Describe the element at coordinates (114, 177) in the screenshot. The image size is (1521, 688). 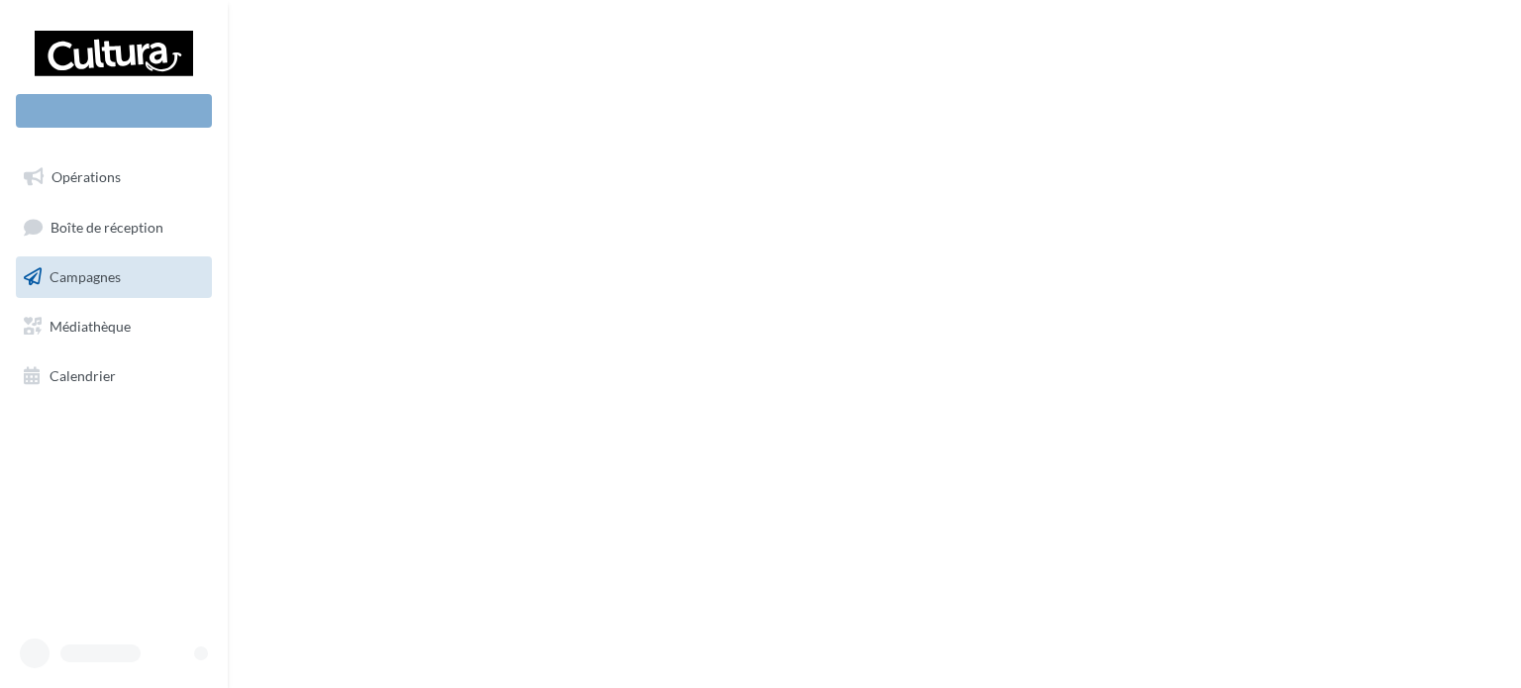
I see `a: Opérations` at that location.